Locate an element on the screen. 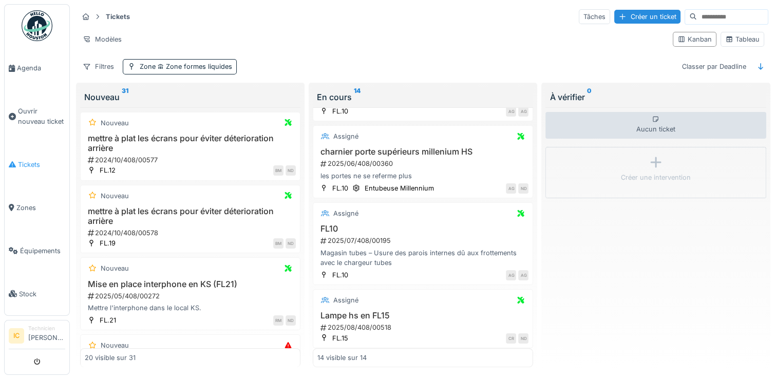 This screenshot has width=777, height=379. span: Stock is located at coordinates (42, 294).